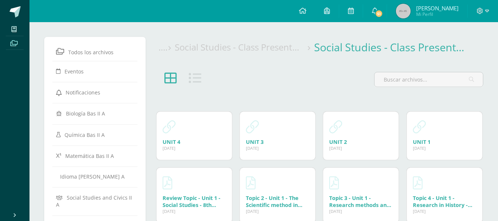 This screenshot has width=498, height=221. I want to click on a: UNIT 4, so click(171, 141).